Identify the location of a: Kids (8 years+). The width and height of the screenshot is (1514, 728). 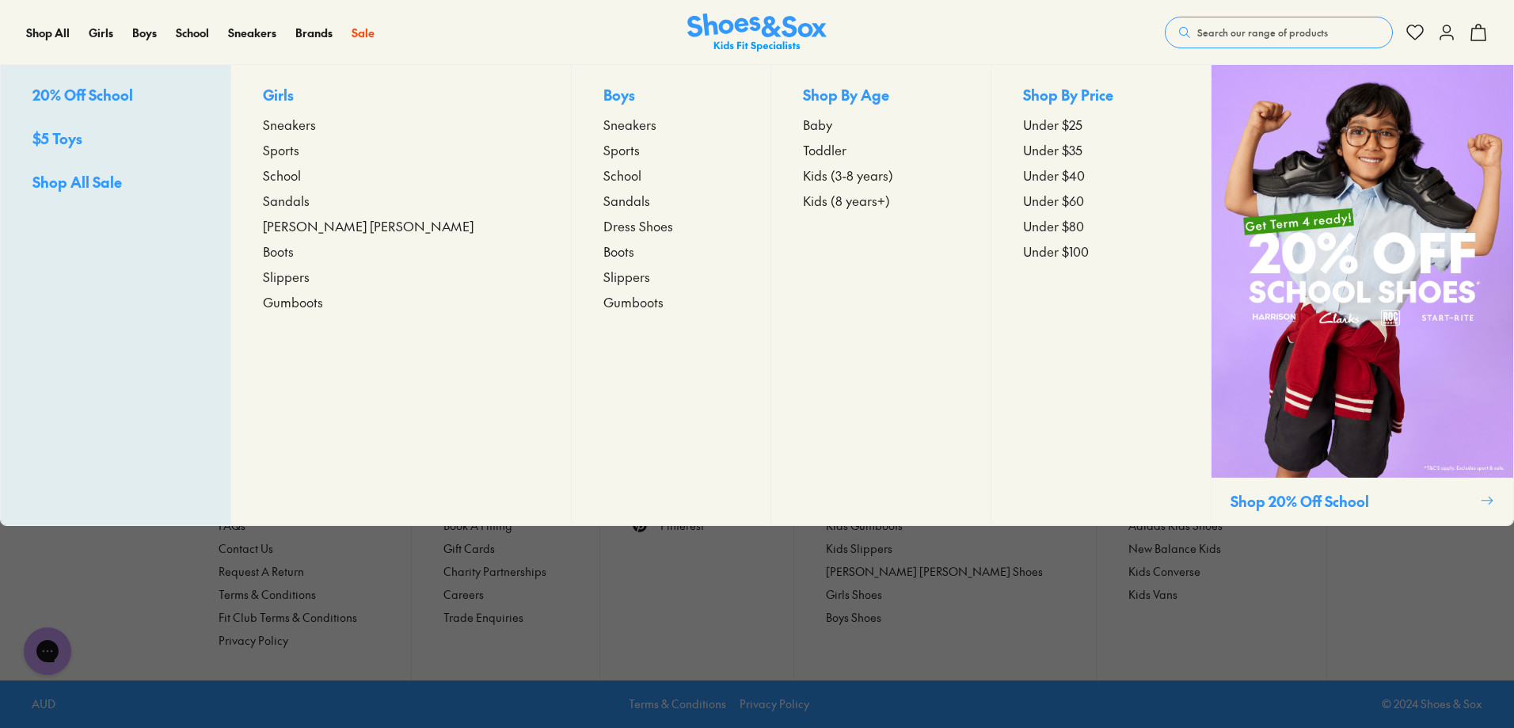
(880, 200).